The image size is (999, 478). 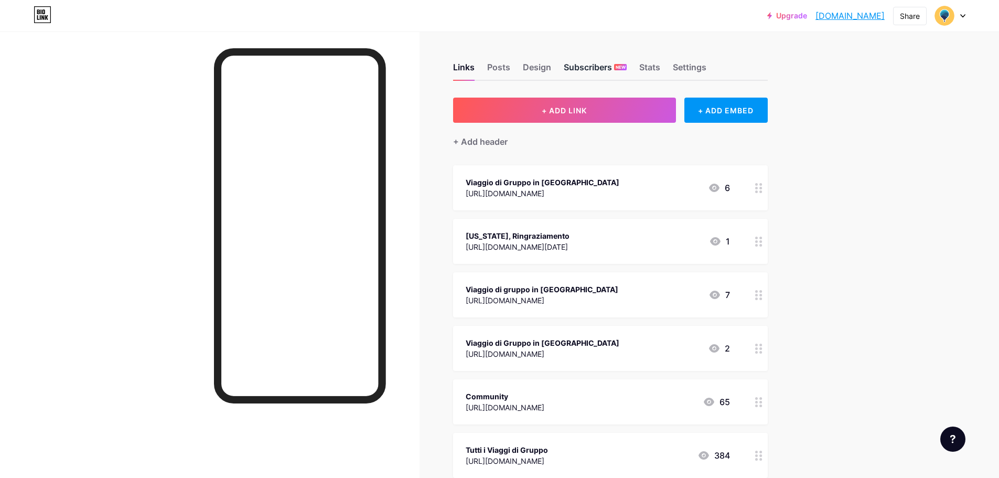 I want to click on div: Tutti i Viaggi di Gruppo, so click(x=507, y=449).